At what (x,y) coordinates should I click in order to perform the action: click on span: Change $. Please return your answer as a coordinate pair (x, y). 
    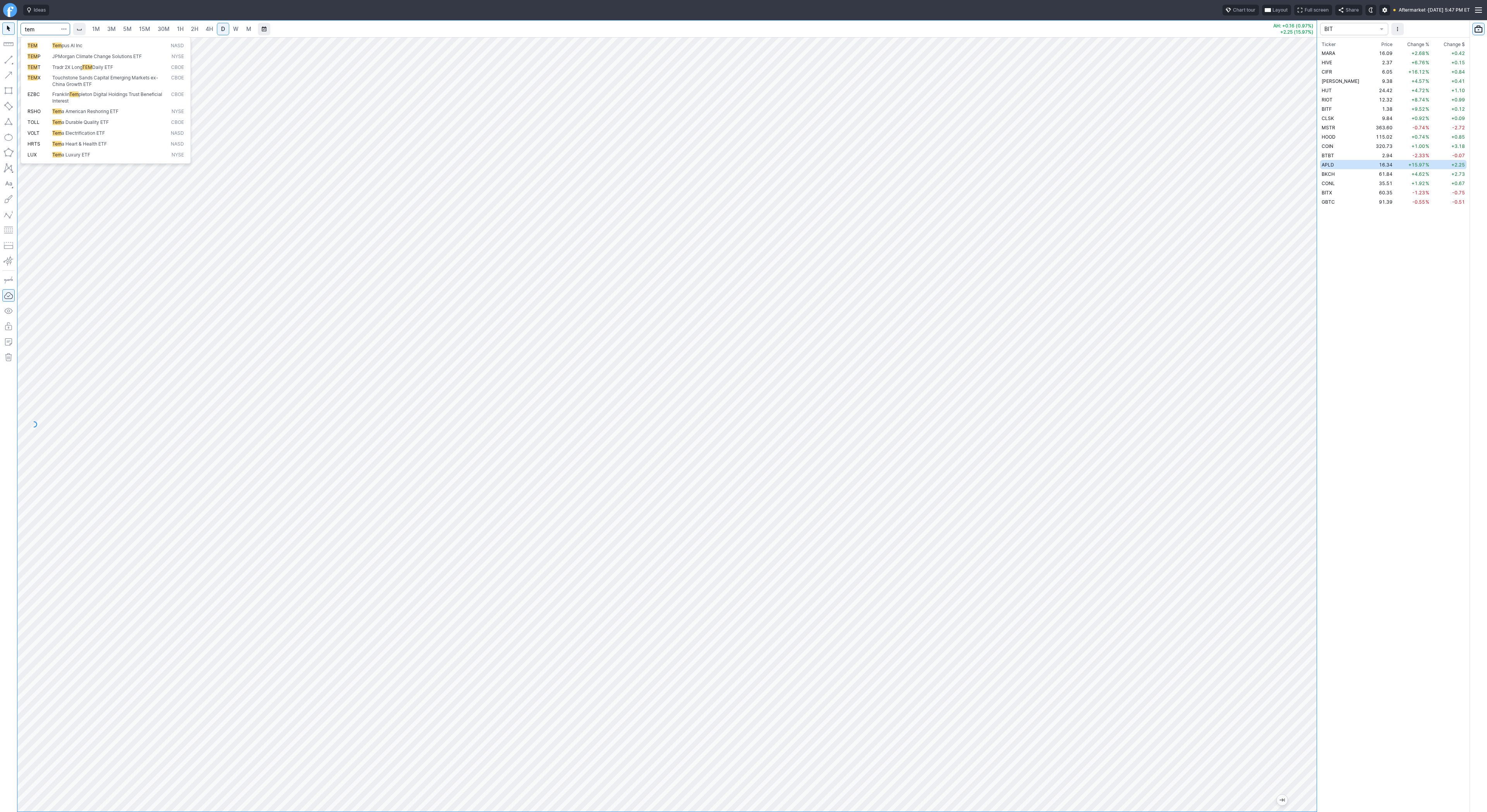
    Looking at the image, I should click on (1454, 45).